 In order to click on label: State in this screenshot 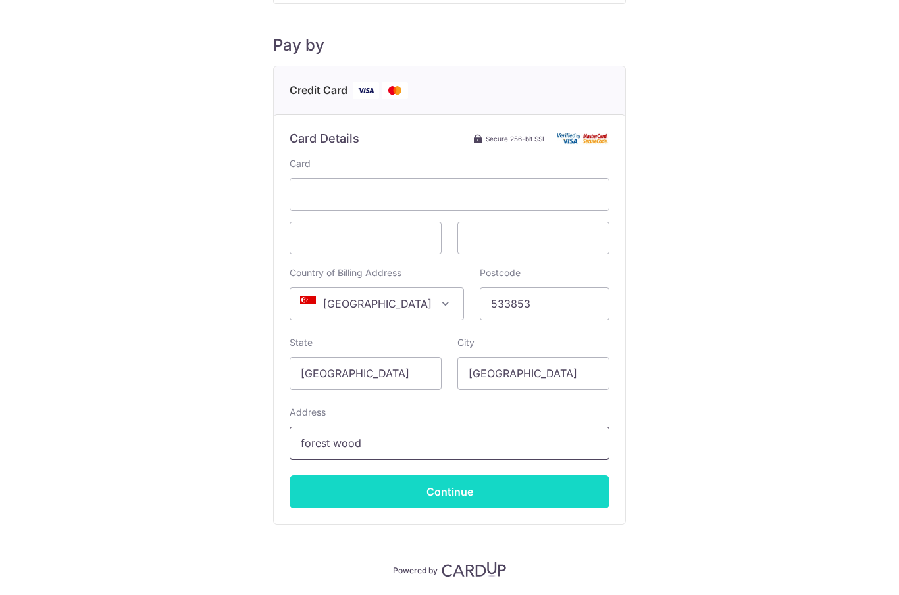, I will do `click(301, 343)`.